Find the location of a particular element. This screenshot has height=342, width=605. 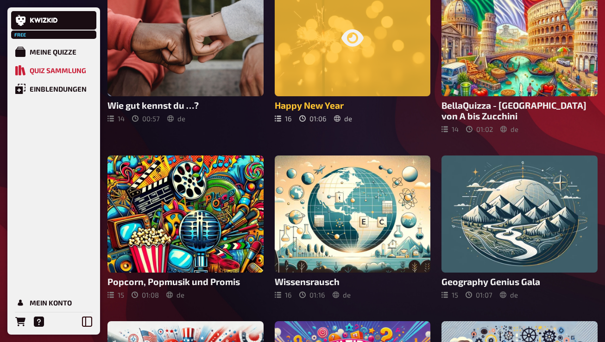

h3: Happy New Year is located at coordinates (353, 105).